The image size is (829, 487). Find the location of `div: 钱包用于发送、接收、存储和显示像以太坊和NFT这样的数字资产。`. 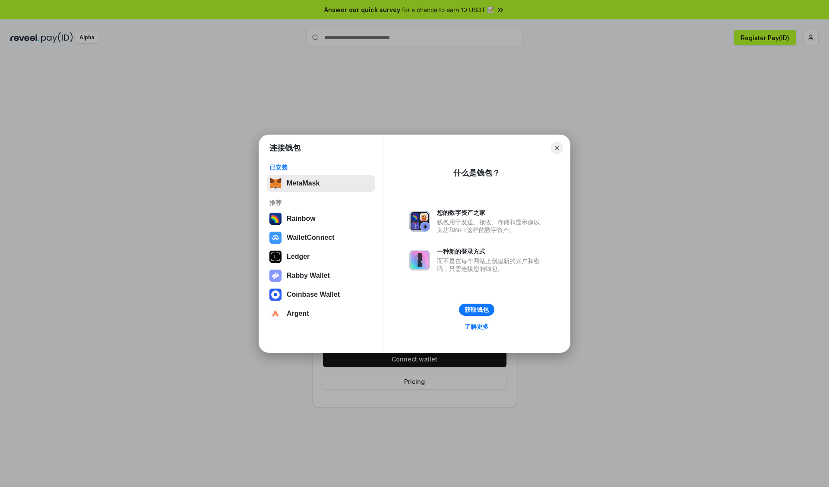

div: 钱包用于发送、接收、存储和显示像以太坊和NFT这样的数字资产。 is located at coordinates (490, 226).